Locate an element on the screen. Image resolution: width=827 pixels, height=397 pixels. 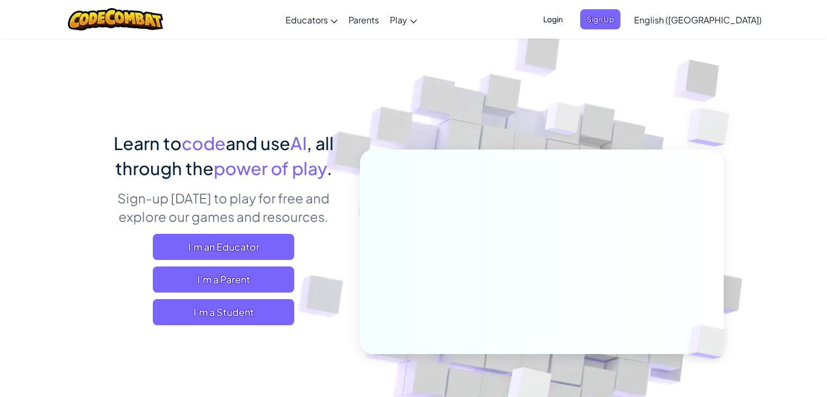
span: I'm a Student is located at coordinates (223, 312).